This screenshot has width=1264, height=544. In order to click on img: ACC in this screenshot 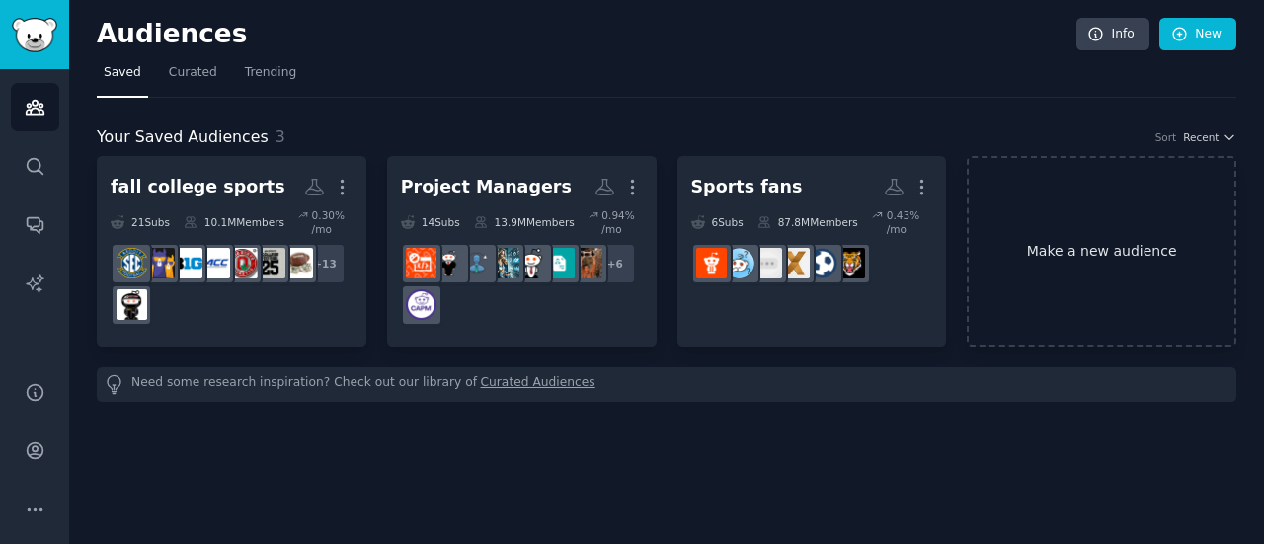, I will do `click(214, 263)`.